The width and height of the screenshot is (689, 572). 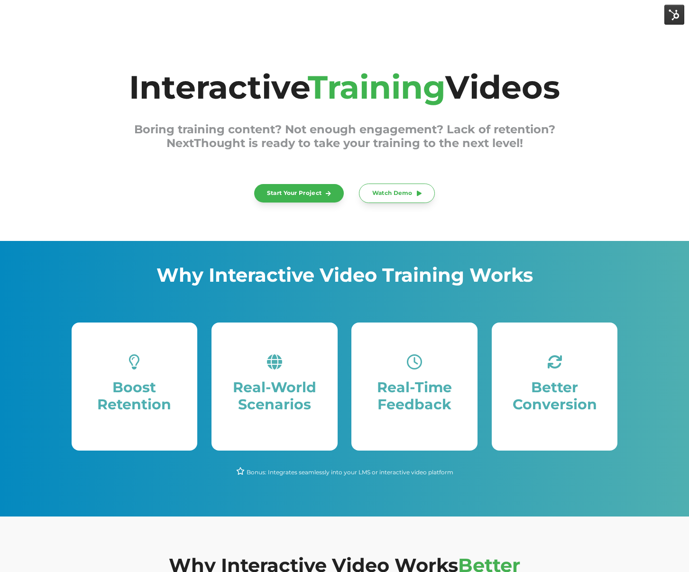 What do you see at coordinates (345, 275) in the screenshot?
I see `span: Why Interactive Video Training Works` at bounding box center [345, 275].